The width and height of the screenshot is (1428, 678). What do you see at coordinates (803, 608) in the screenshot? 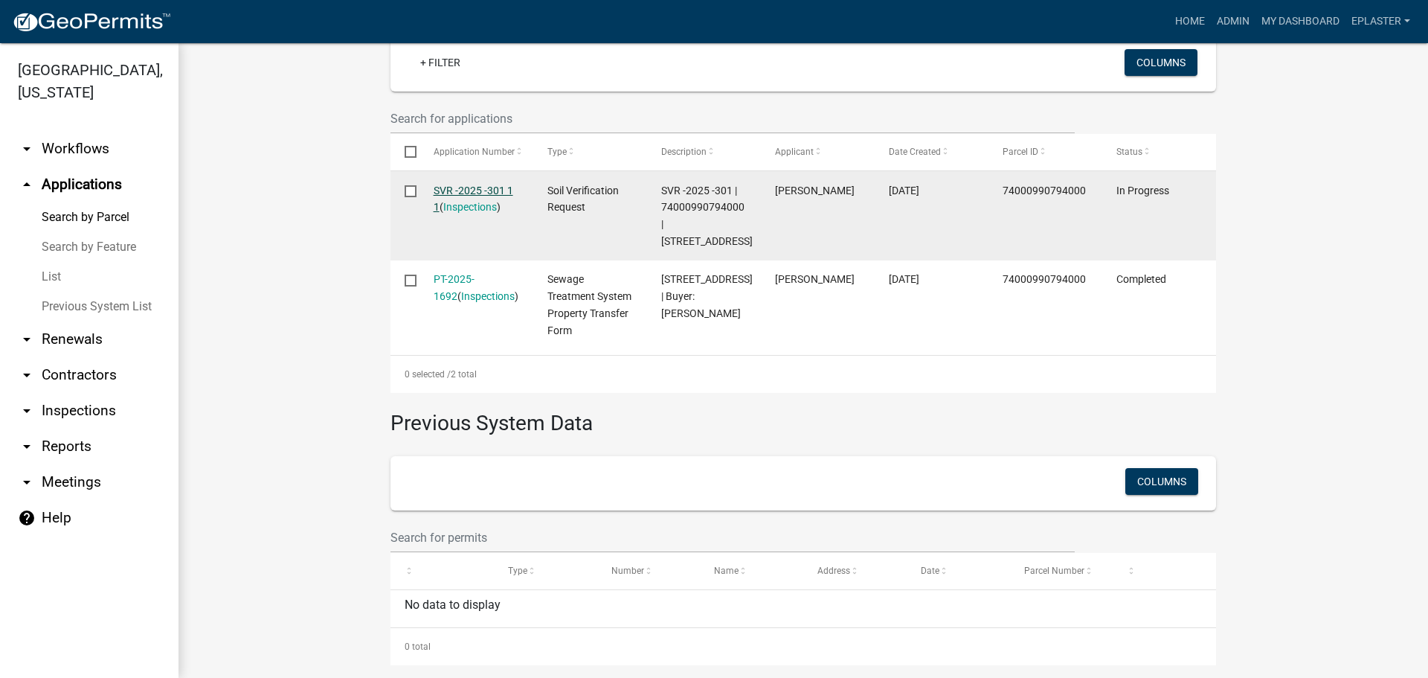
I see `div: No data to display` at bounding box center [803, 608].